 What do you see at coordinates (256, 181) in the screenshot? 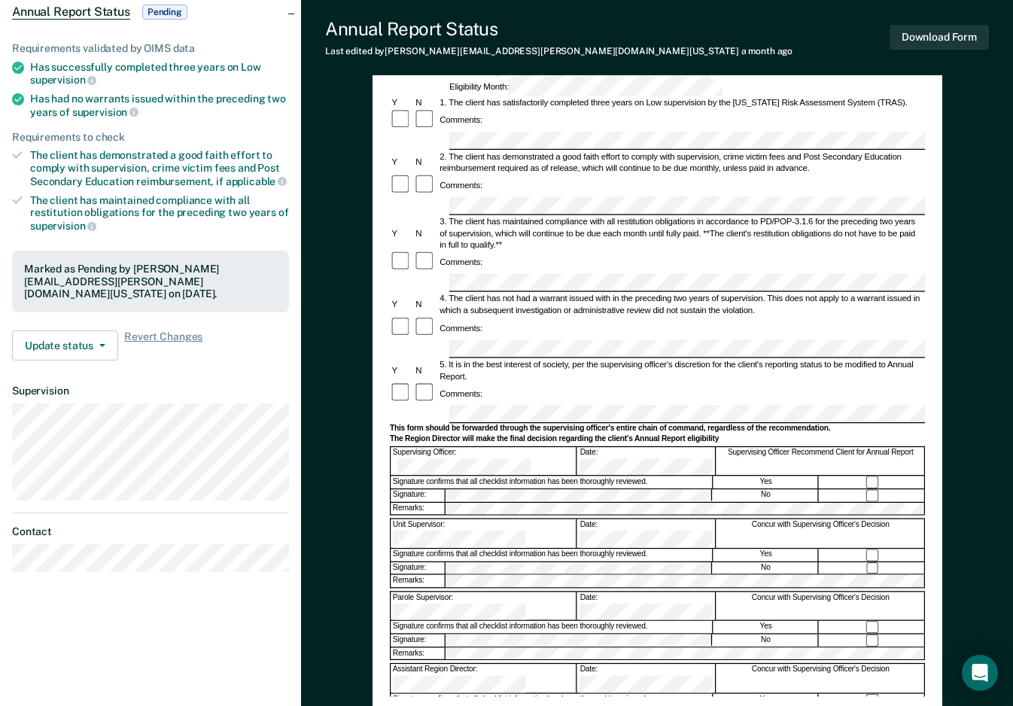
I see `span: applicable` at bounding box center [256, 181].